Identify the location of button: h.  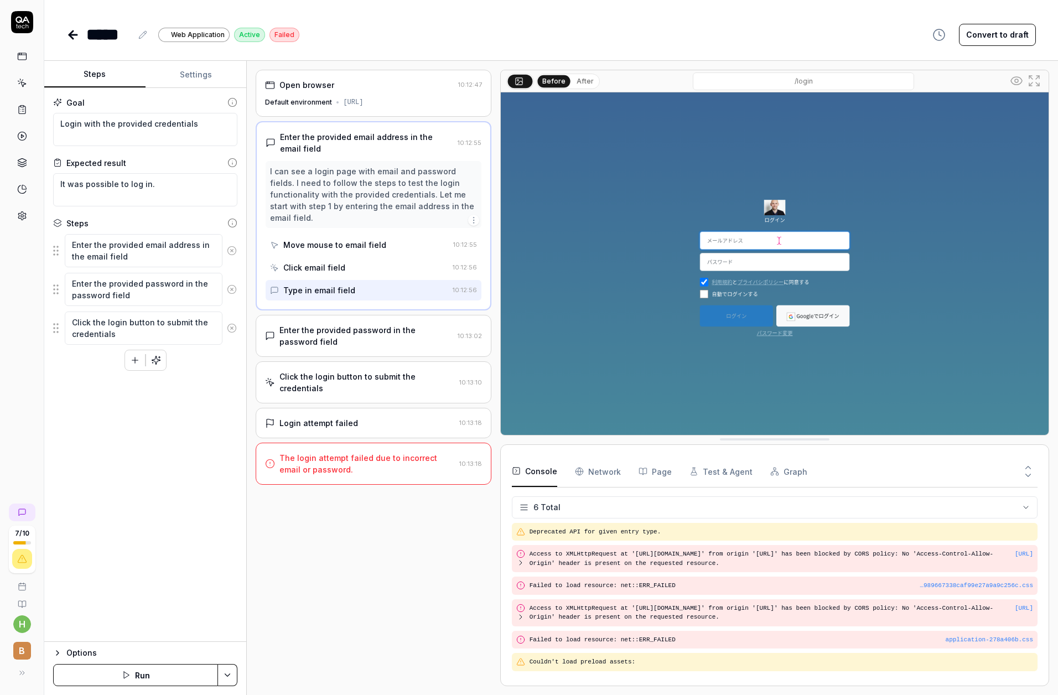
(22, 624).